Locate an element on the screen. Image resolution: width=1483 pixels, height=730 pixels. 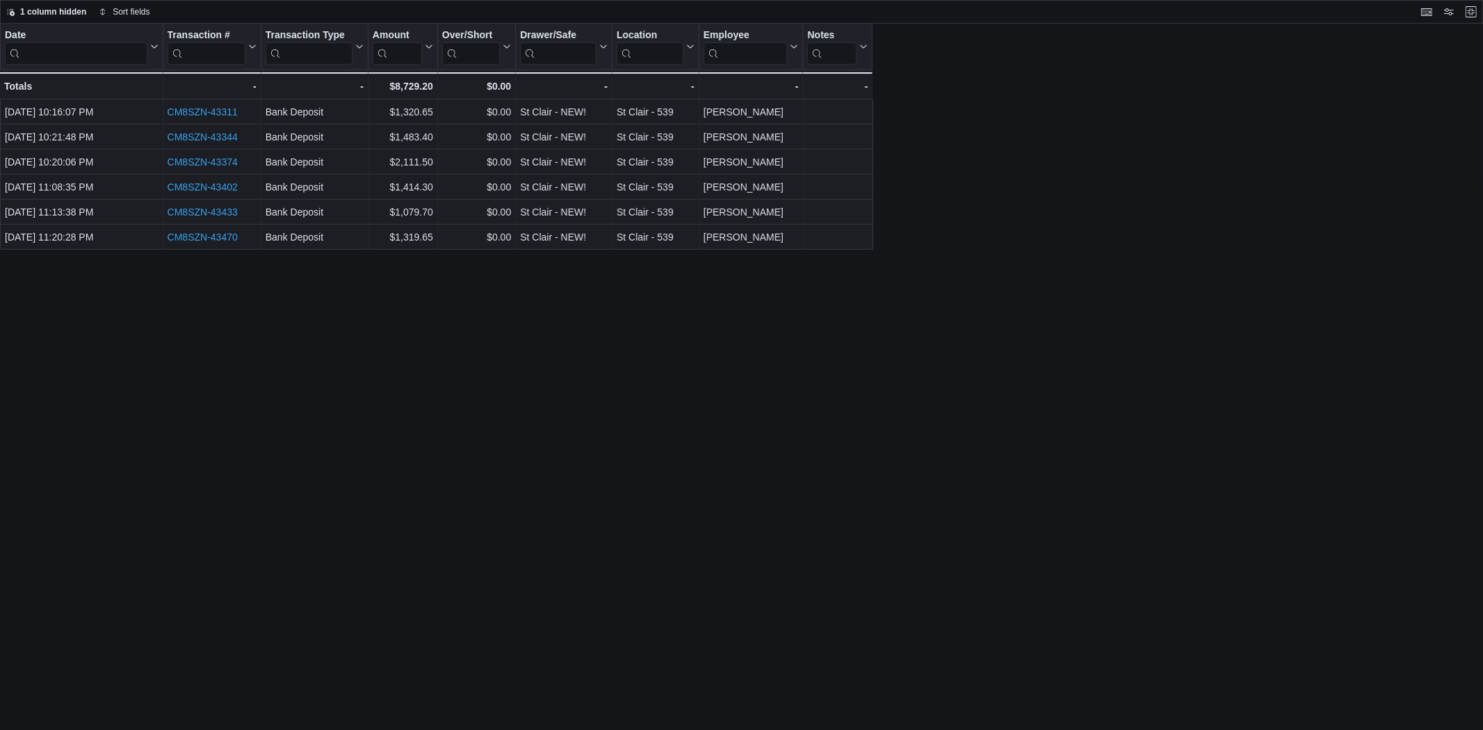
button: 1 column hidden is located at coordinates (46, 12).